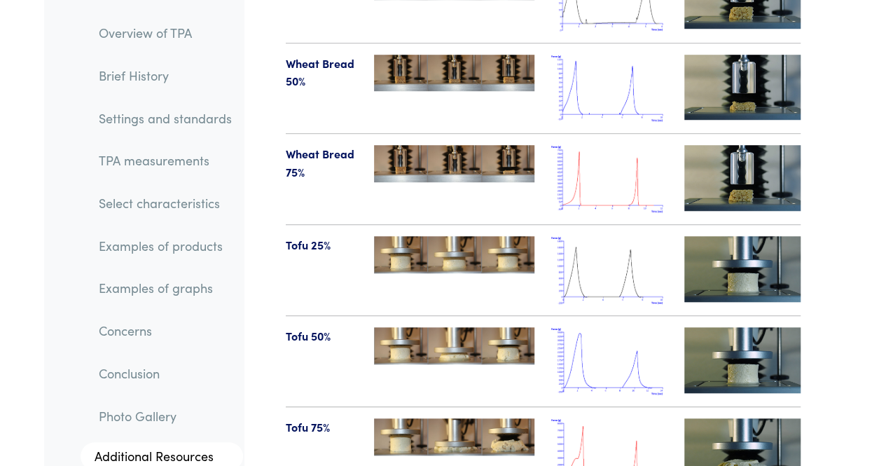 The width and height of the screenshot is (886, 466). Describe the element at coordinates (165, 331) in the screenshot. I see `a: Concerns` at that location.